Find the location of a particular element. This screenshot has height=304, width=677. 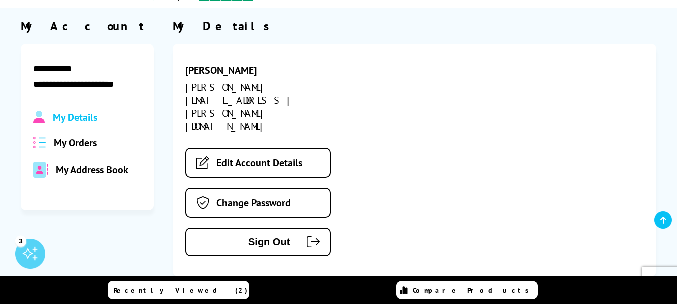

a: Change Password is located at coordinates (258, 203).